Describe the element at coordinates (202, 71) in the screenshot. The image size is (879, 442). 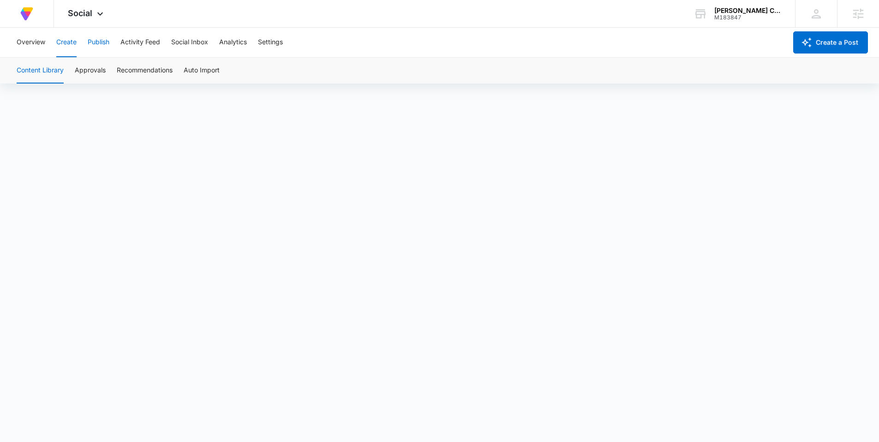
I see `button: Auto Import` at that location.